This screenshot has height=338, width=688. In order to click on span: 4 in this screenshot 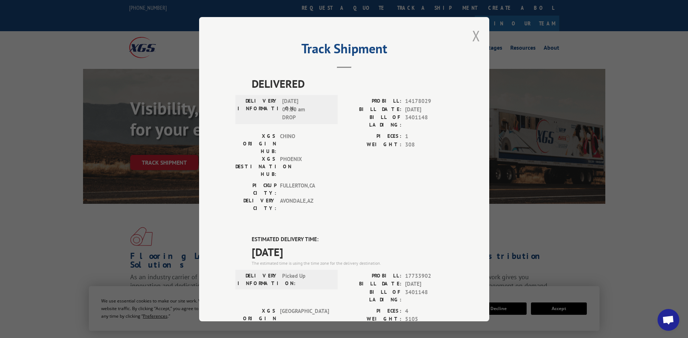, I will do `click(429, 311)`.